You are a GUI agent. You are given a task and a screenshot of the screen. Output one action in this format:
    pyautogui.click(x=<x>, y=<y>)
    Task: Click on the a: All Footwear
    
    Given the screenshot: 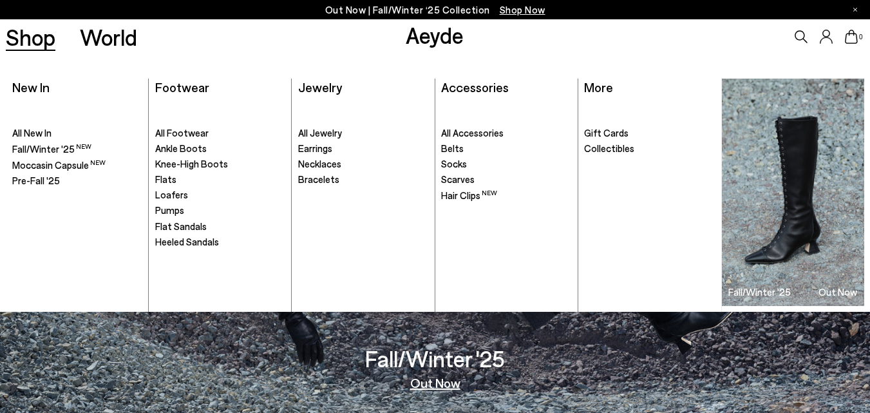 What is the action you would take?
    pyautogui.click(x=220, y=133)
    